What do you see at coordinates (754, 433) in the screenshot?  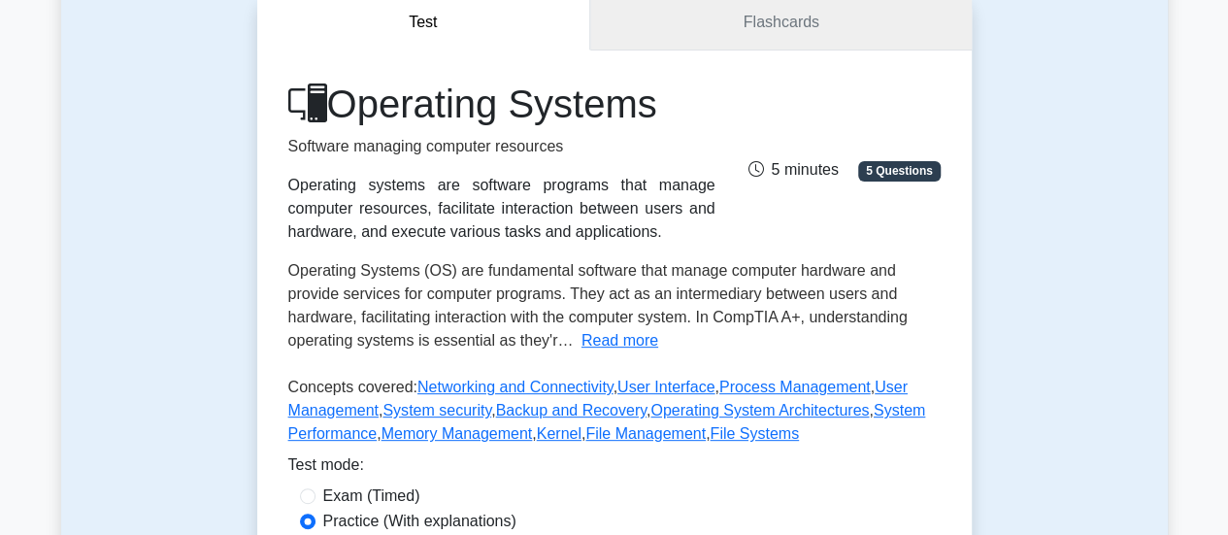 I see `a: File Systems` at bounding box center [754, 433].